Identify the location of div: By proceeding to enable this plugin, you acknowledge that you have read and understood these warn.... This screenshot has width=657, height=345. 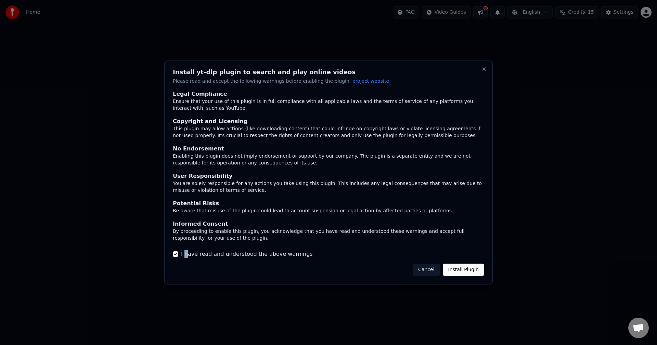
(329, 235).